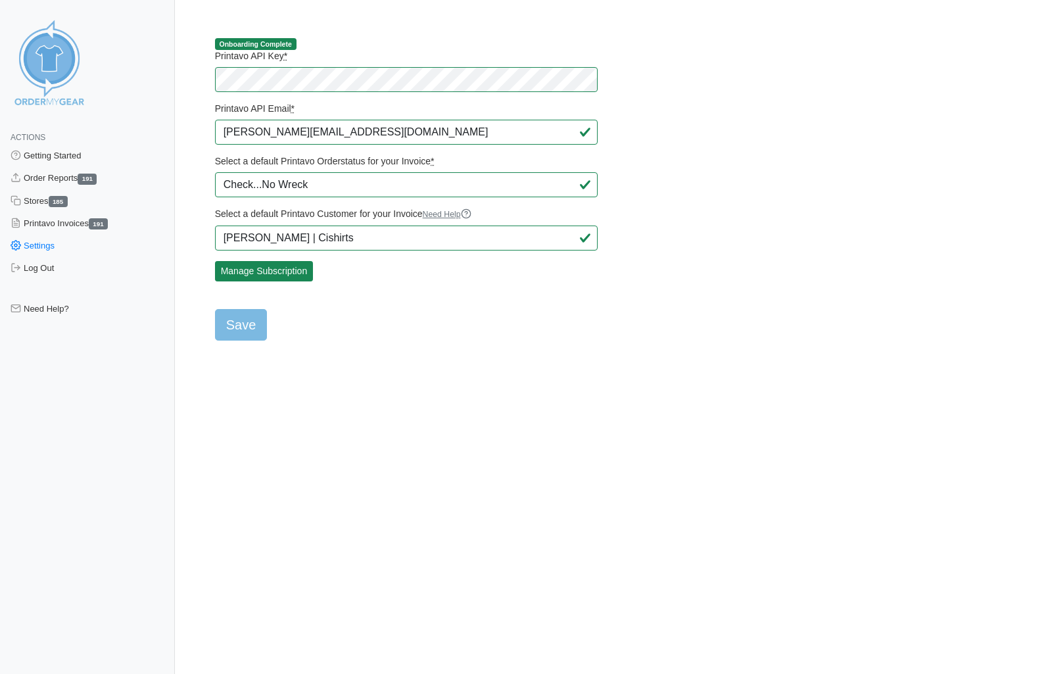 Image resolution: width=1048 pixels, height=674 pixels. Describe the element at coordinates (406, 108) in the screenshot. I see `label: Printavo API Email` at that location.